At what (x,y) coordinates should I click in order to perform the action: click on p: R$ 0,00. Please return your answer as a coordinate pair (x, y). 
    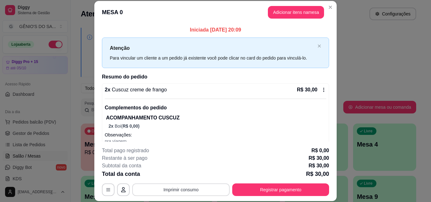
    Looking at the image, I should click on (320, 151).